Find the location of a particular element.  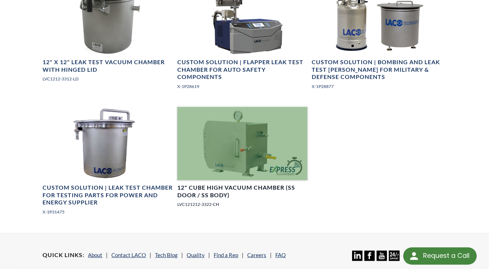

a: Find a Rep is located at coordinates (226, 255).